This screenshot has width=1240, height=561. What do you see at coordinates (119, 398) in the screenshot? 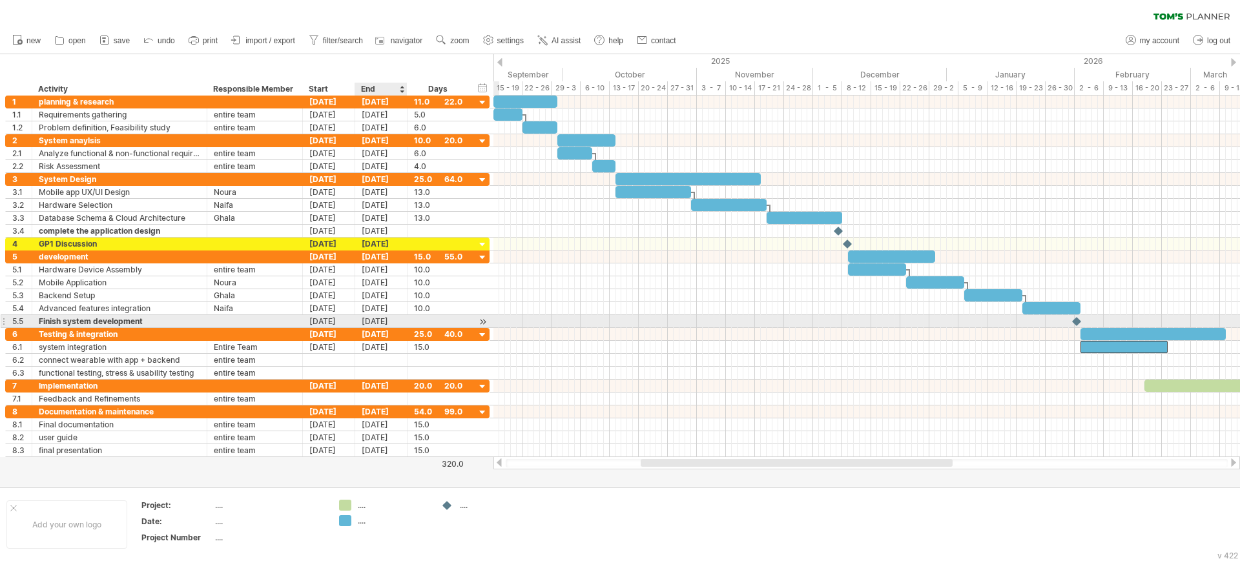
I see `div: Feedback and Refinements` at bounding box center [119, 398].